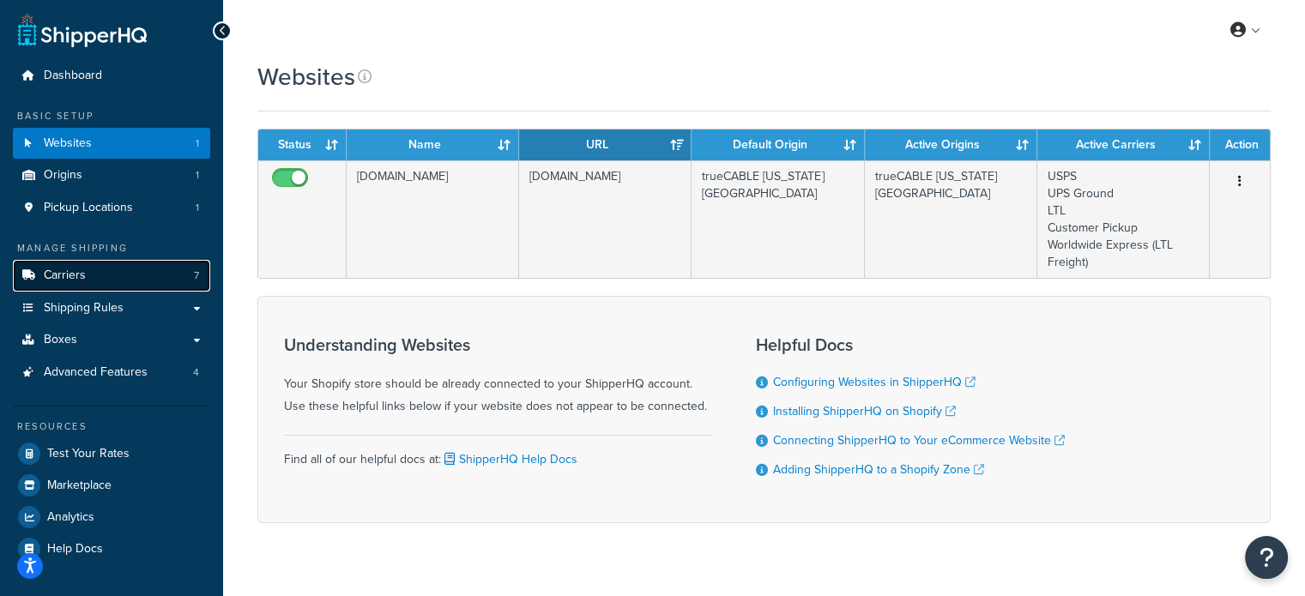 The height and width of the screenshot is (596, 1305). What do you see at coordinates (777, 145) in the screenshot?
I see `th: Default Origin: activate to sort column ascending` at bounding box center [777, 145].